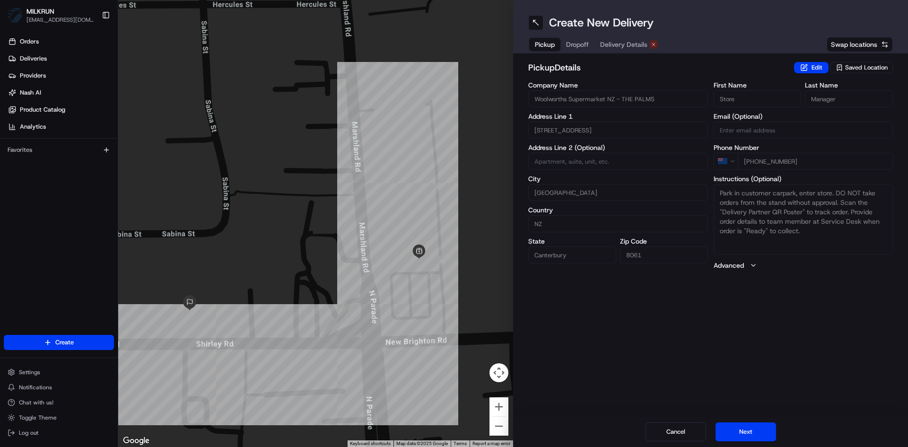 The height and width of the screenshot is (447, 908). Describe the element at coordinates (422, 443) in the screenshot. I see `span: Map data ©2025 Google` at that location.